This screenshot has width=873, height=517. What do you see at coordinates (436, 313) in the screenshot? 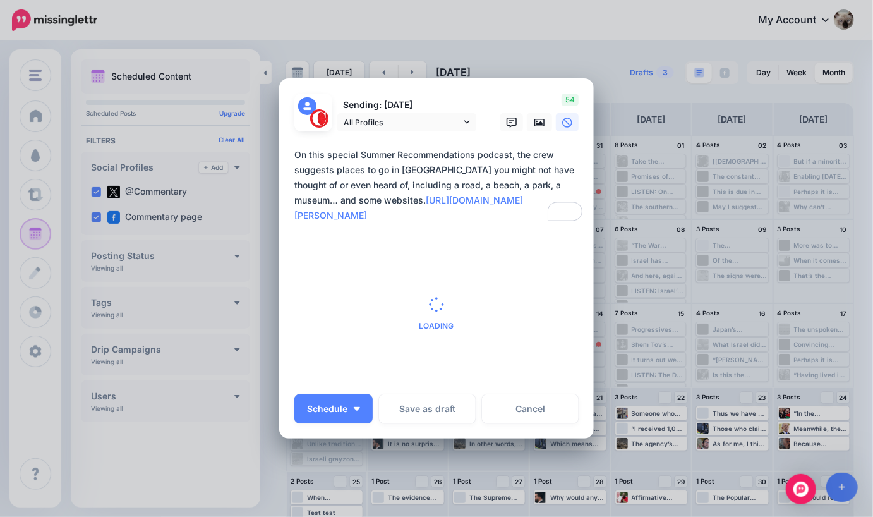
I see `div: Loading` at bounding box center [436, 313].